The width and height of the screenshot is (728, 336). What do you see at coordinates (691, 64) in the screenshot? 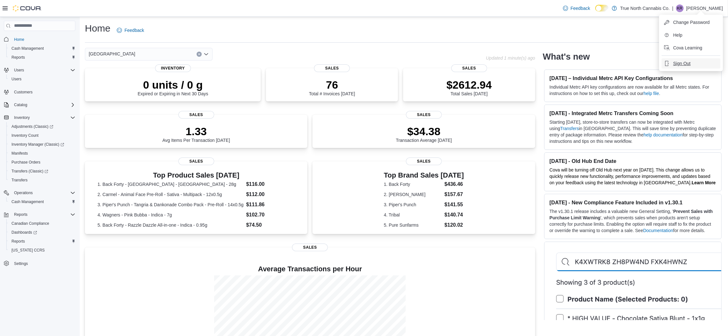
I see `button: Sign Out` at bounding box center [691, 64].